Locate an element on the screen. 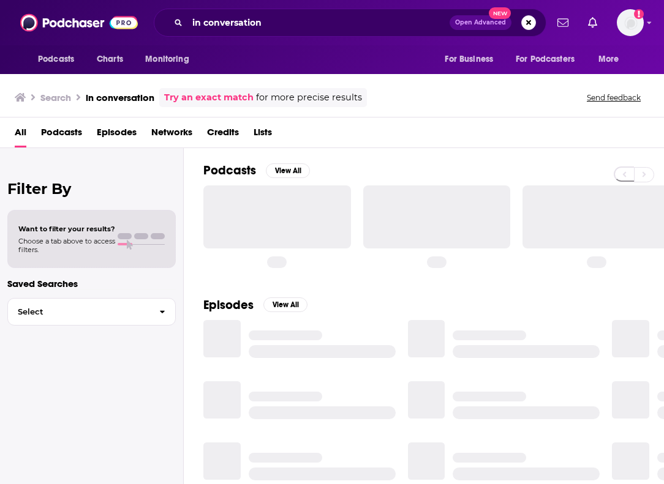 The height and width of the screenshot is (484, 664). h3: in conversation is located at coordinates (120, 97).